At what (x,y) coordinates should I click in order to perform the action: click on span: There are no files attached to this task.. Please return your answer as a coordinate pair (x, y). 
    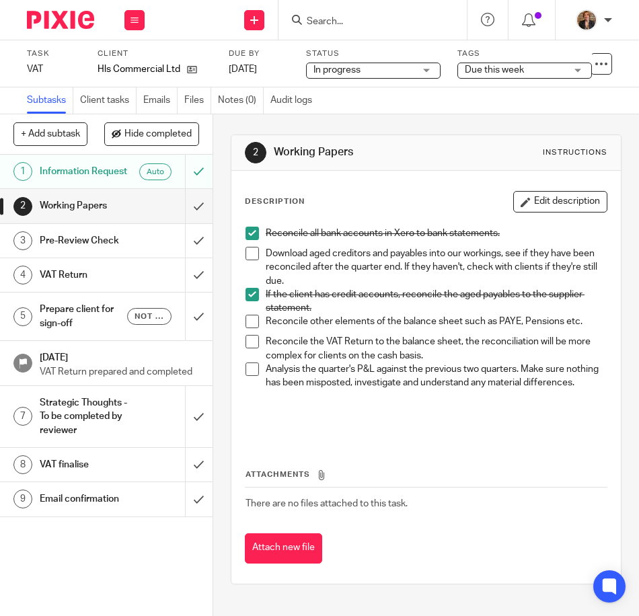
    Looking at the image, I should click on (326, 504).